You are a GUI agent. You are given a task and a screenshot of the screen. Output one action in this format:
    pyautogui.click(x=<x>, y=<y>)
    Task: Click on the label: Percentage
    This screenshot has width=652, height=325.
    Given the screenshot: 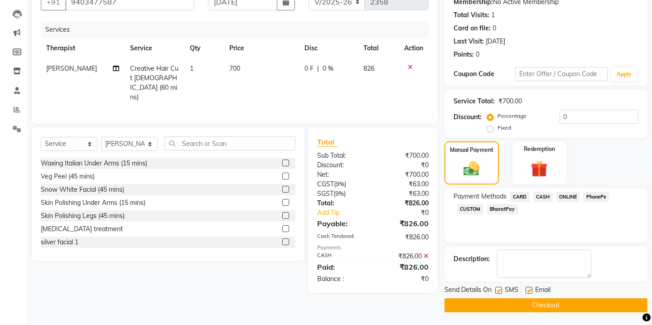 What is the action you would take?
    pyautogui.click(x=512, y=116)
    